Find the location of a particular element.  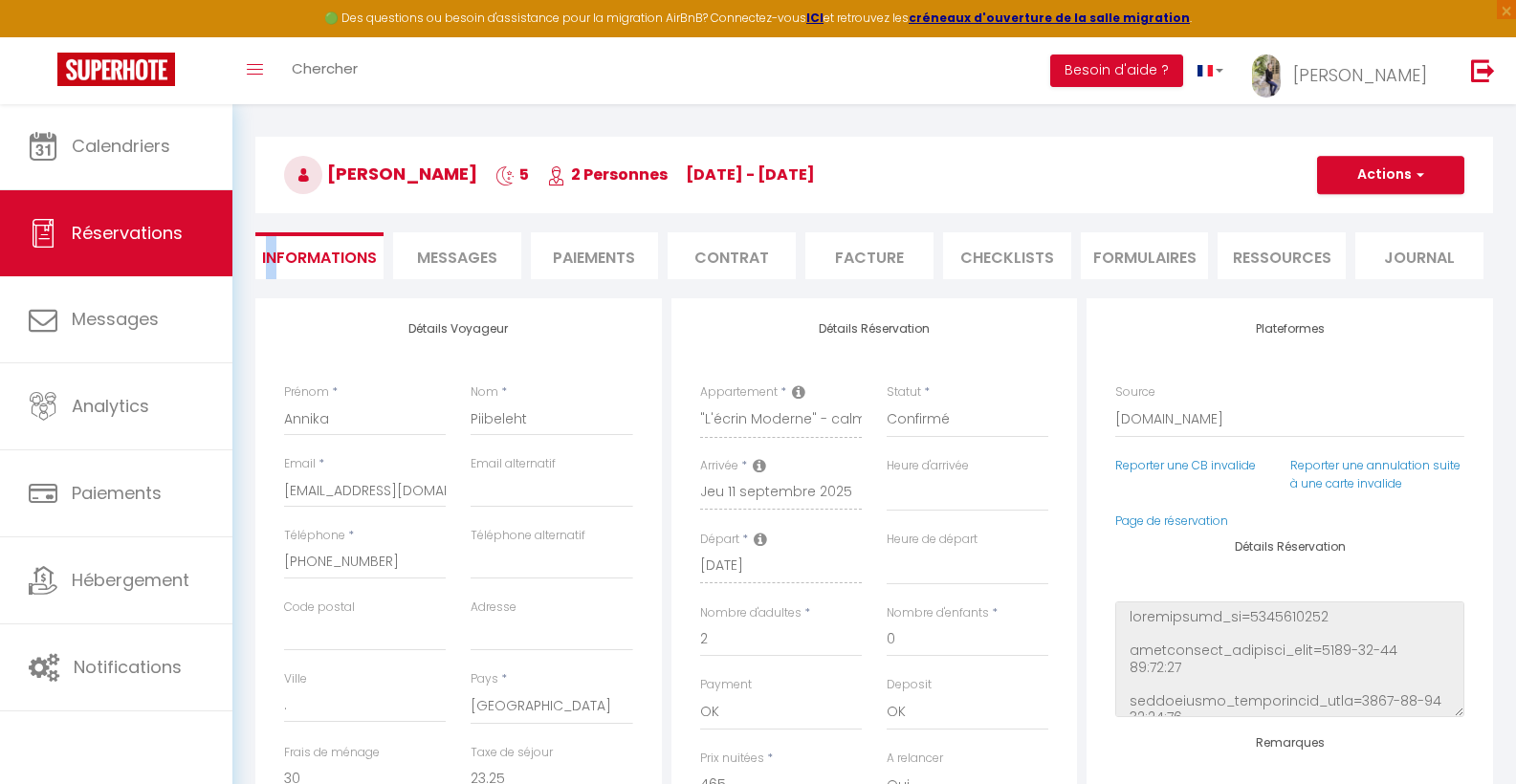

a: Reporter une annulation suite à une carte invalide is located at coordinates (1376, 474).